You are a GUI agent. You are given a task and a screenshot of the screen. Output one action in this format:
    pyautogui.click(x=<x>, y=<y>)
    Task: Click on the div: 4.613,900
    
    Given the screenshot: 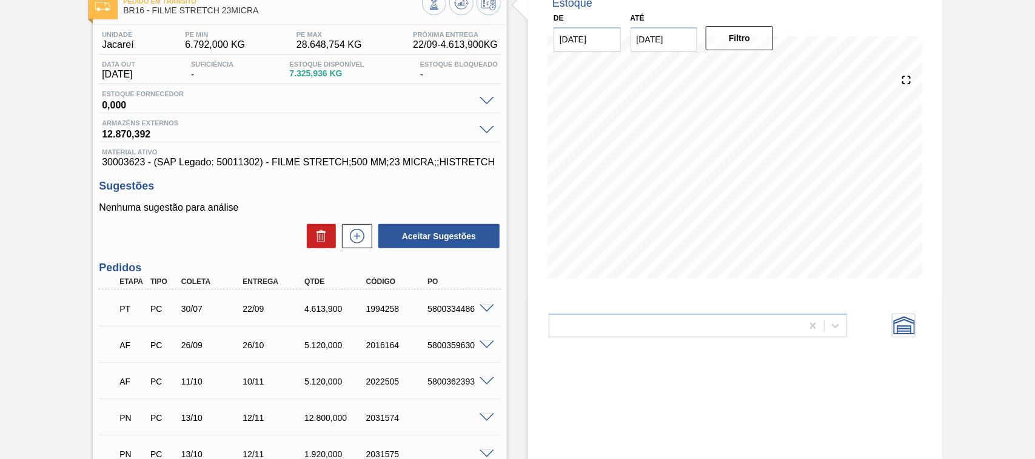 What is the action you would take?
    pyautogui.click(x=335, y=309)
    